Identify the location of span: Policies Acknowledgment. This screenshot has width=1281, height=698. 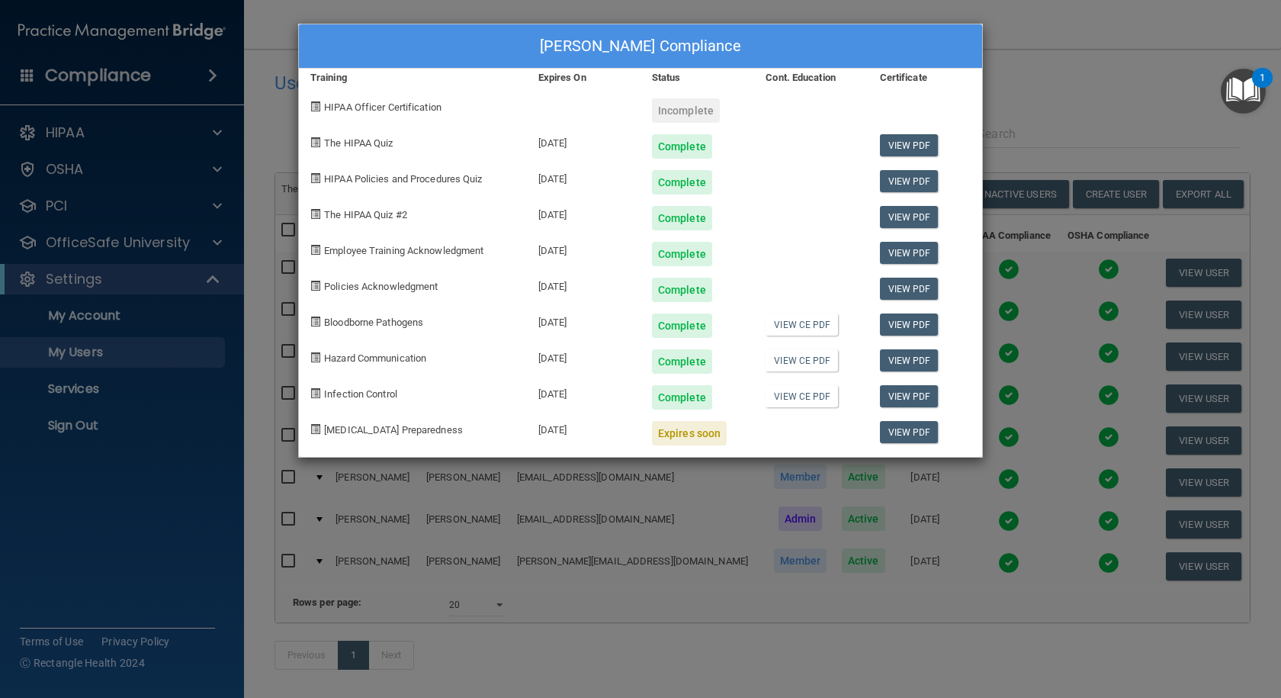
(380, 286).